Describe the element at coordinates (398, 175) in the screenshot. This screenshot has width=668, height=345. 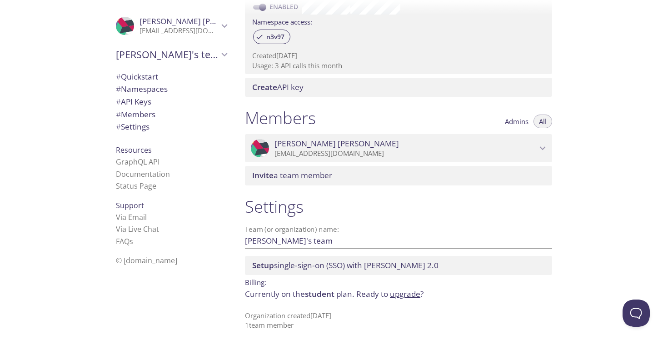
I see `div: Invite a team member` at that location.